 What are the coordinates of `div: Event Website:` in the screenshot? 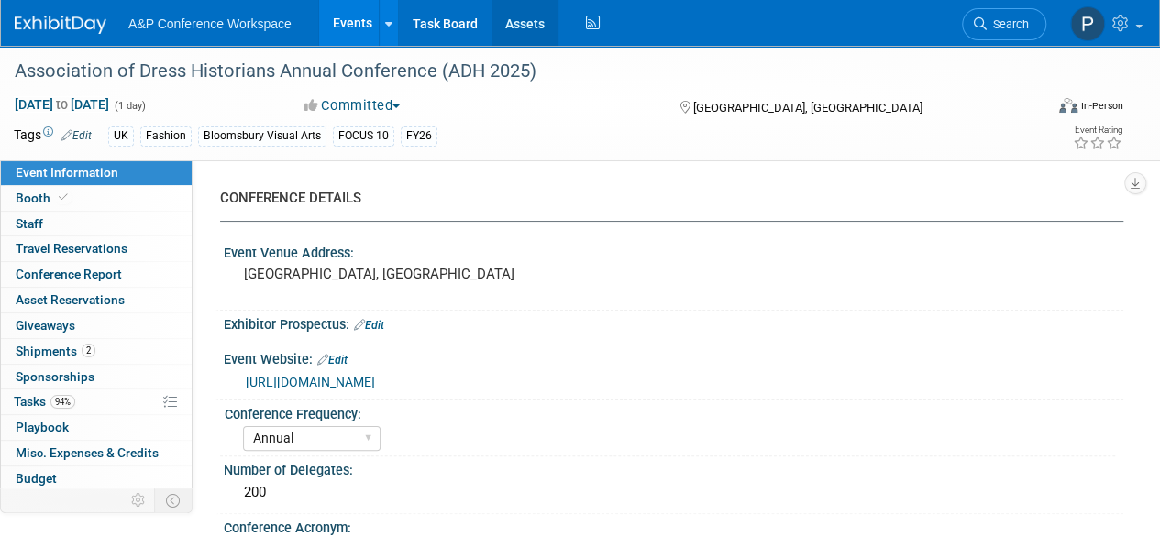 It's located at (673, 358).